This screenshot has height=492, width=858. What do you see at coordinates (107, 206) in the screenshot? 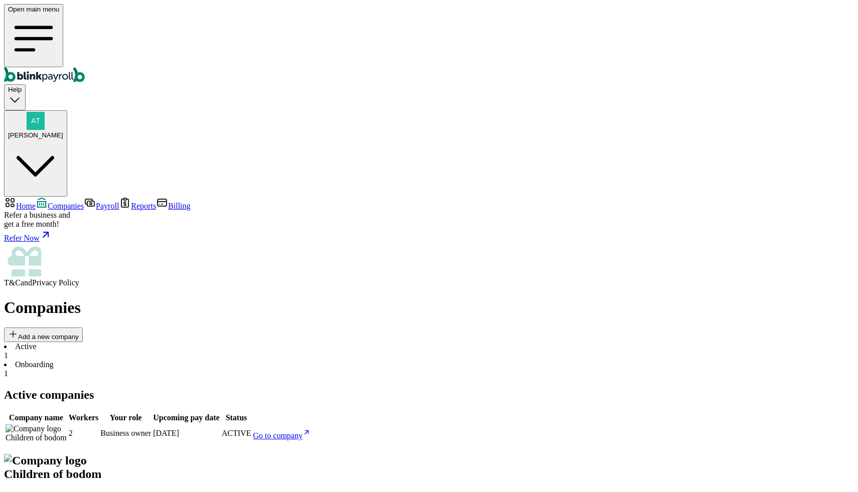
I see `span: Payroll` at bounding box center [107, 206].